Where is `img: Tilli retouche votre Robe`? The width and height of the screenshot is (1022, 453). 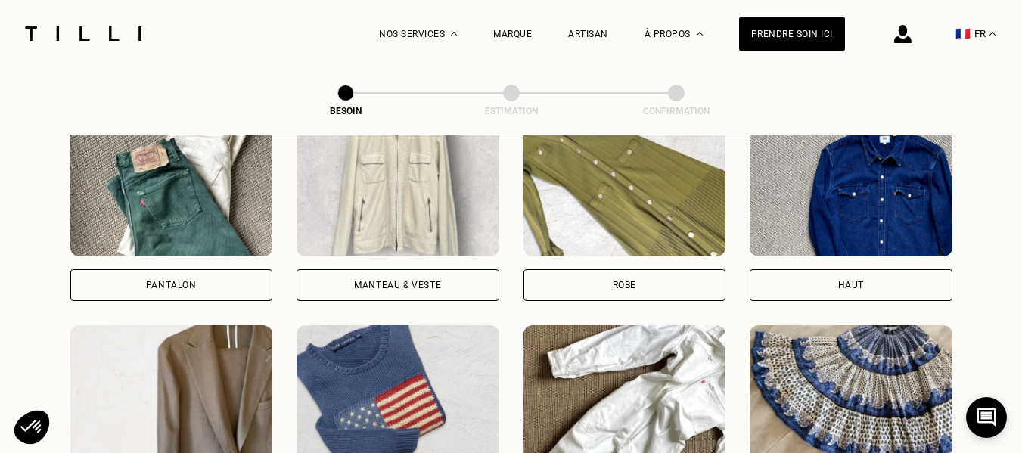 img: Tilli retouche votre Robe is located at coordinates (625, 188).